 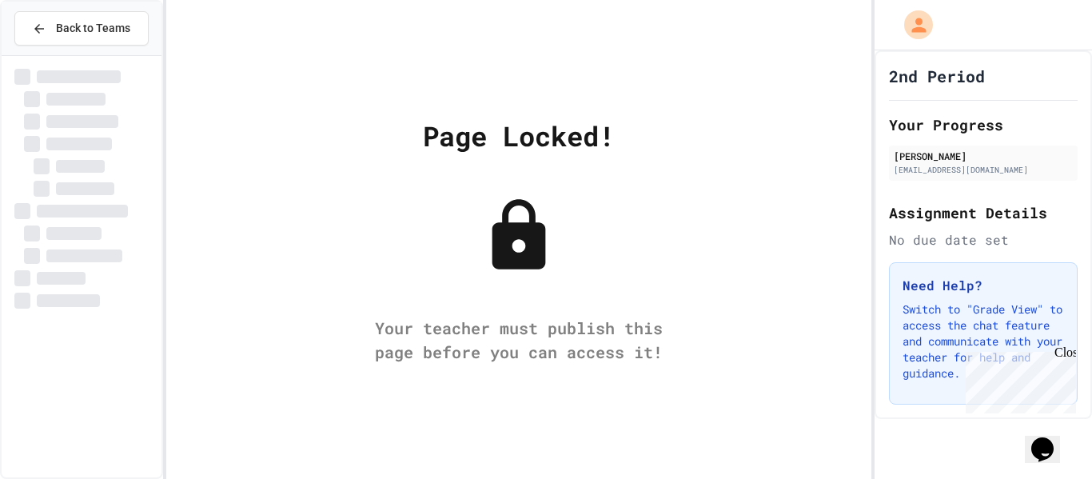 What do you see at coordinates (983, 240) in the screenshot?
I see `div: No due date set` at bounding box center [983, 240].